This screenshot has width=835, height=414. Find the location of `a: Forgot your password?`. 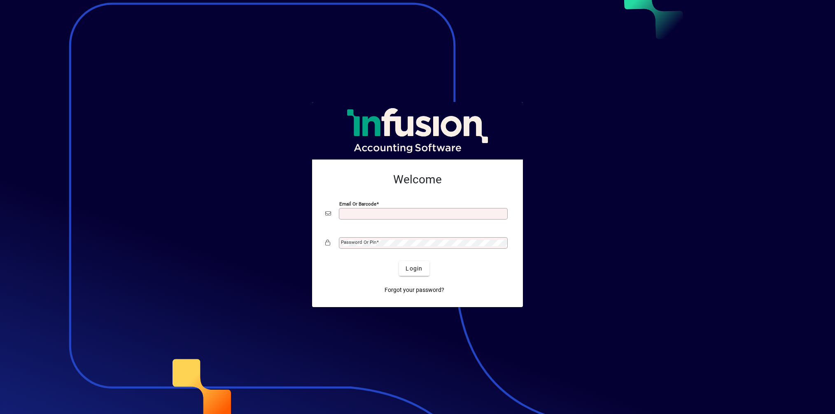

a: Forgot your password? is located at coordinates (414, 290).